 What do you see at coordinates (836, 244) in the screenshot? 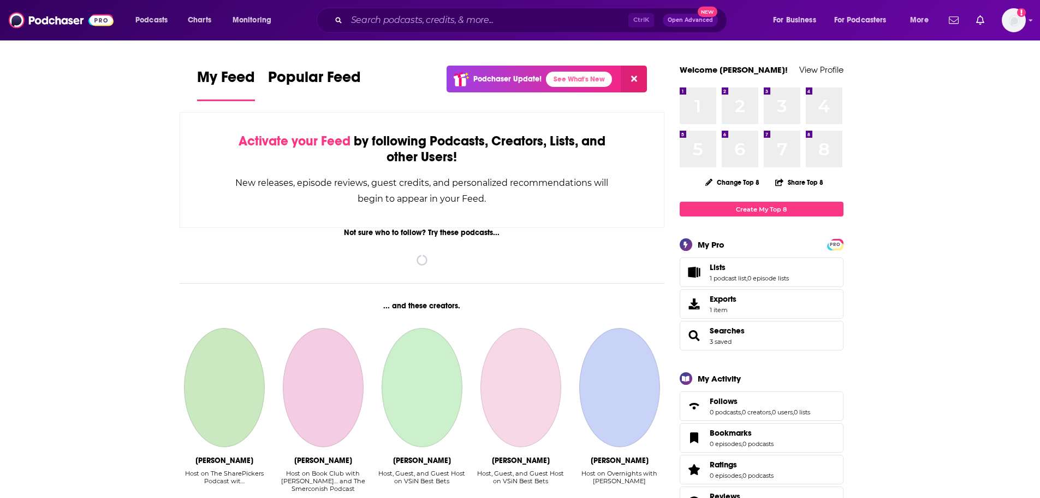
I see `span: PRO` at bounding box center [836, 244].